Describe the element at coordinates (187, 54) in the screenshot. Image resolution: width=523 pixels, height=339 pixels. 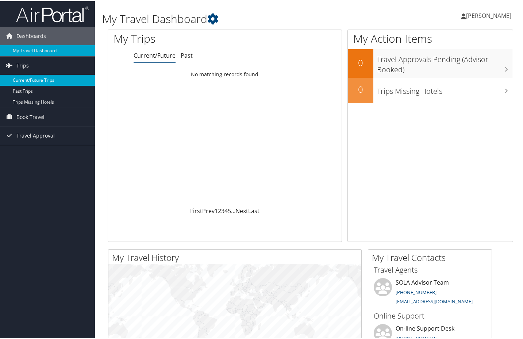
I see `a: Past` at that location.